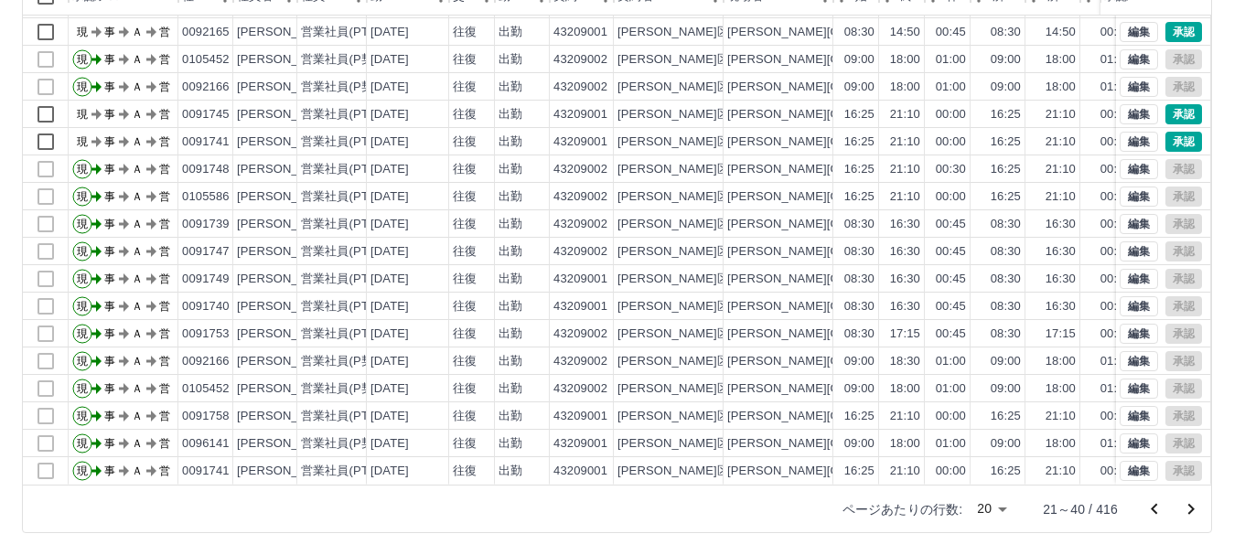 The height and width of the screenshot is (555, 1234). Describe the element at coordinates (1060, 59) in the screenshot. I see `div: 18:00` at that location.